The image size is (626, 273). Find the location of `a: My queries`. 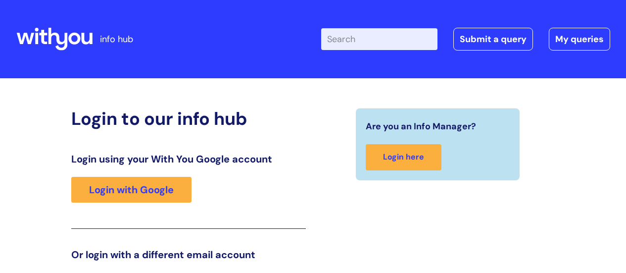

a: My queries is located at coordinates (579, 39).